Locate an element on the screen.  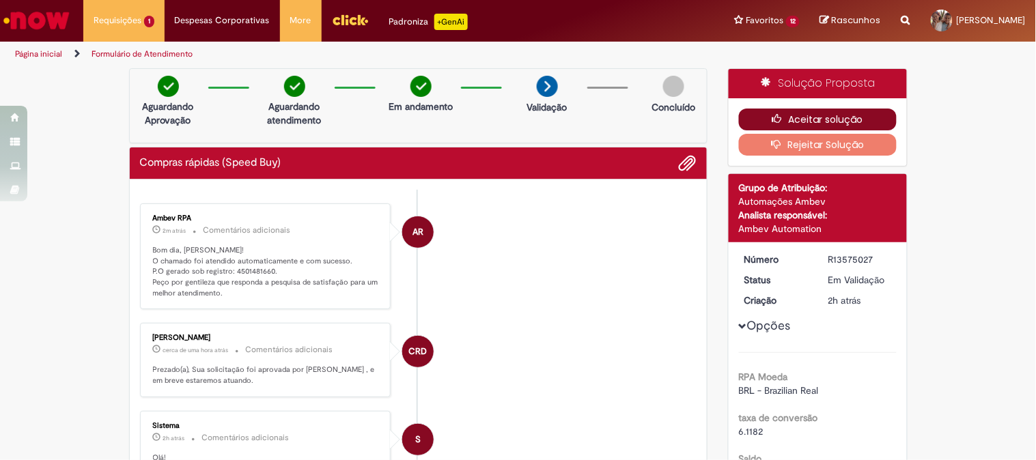
span: BRL - Brazilian Real is located at coordinates (778, 391).